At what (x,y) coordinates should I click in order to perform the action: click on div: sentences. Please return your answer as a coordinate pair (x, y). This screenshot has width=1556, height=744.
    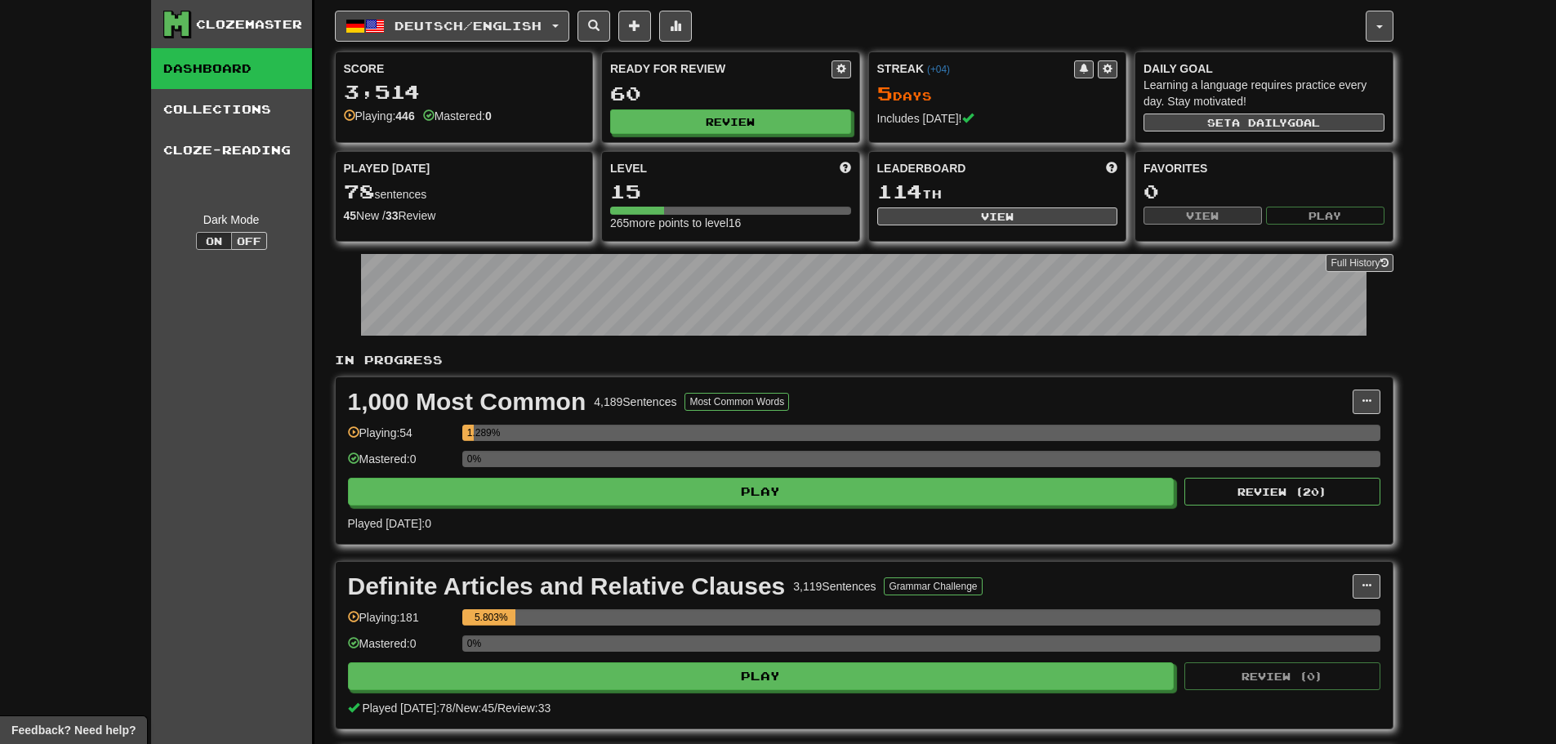
    Looking at the image, I should click on (464, 192).